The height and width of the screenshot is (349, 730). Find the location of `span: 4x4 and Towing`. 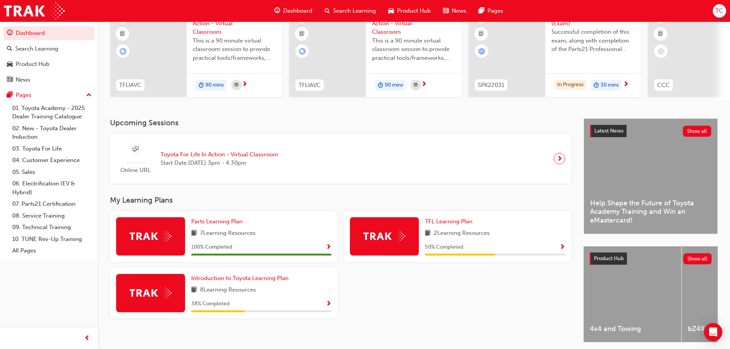

span: 4x4 and Towing is located at coordinates (633, 329).